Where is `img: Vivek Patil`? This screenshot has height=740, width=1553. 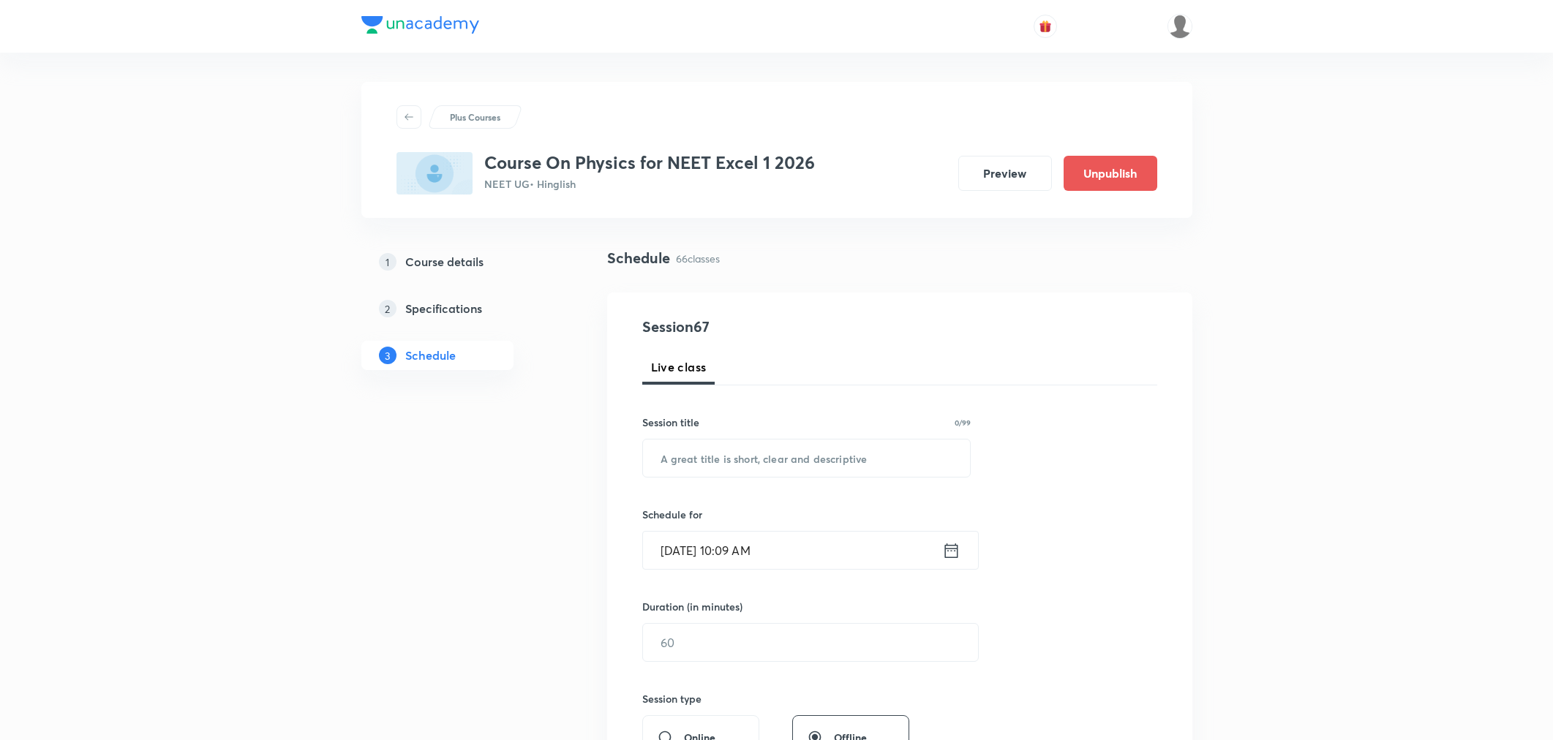 img: Vivek Patil is located at coordinates (1180, 26).